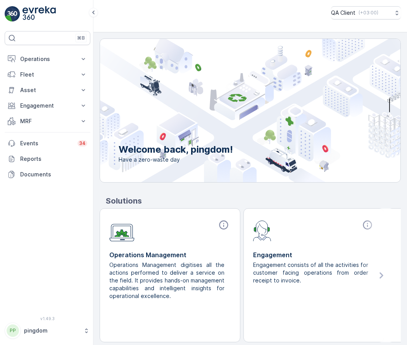  What do you see at coordinates (12, 14) in the screenshot?
I see `img: logo` at bounding box center [12, 14].